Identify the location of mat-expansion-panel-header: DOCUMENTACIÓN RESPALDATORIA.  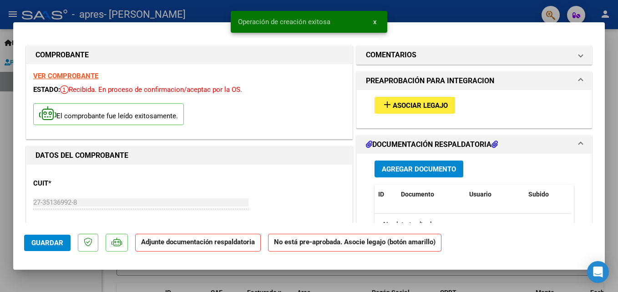
(474, 145).